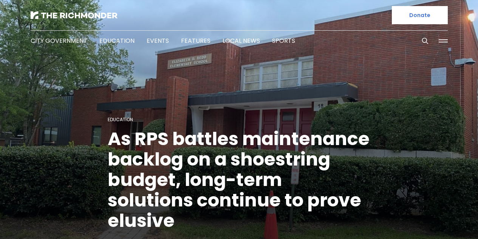  I want to click on a: Donate, so click(420, 15).